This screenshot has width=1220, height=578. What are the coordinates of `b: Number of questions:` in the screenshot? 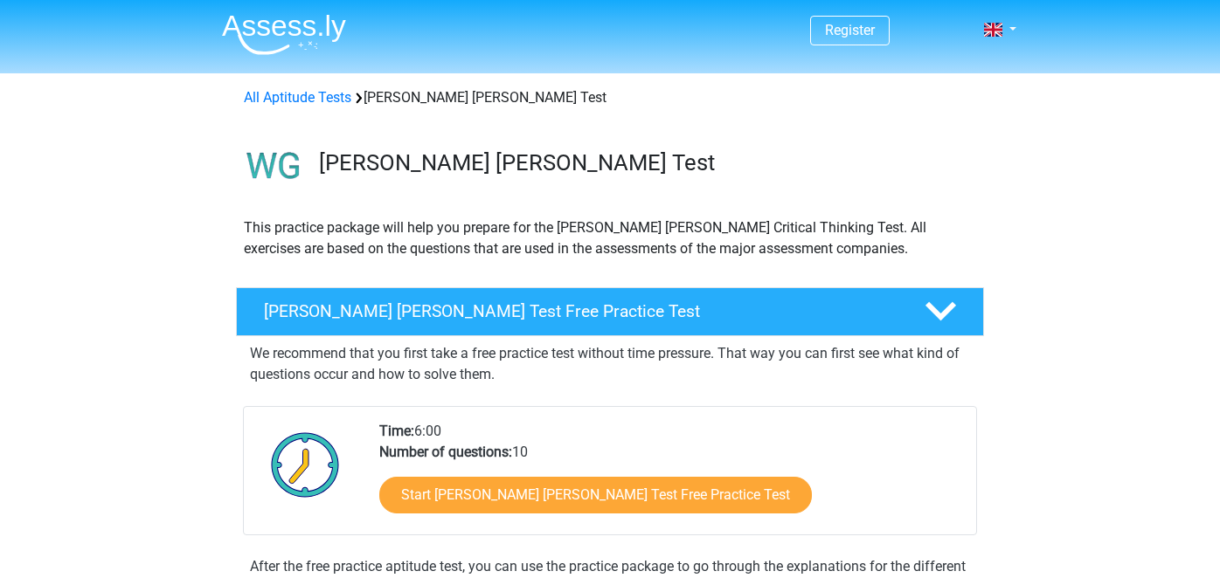 It's located at (446, 452).